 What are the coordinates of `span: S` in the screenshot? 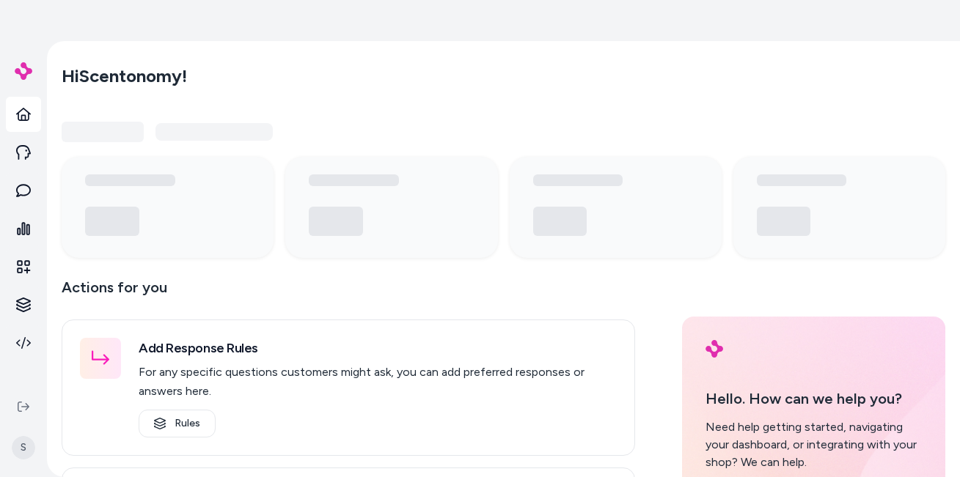 It's located at (23, 448).